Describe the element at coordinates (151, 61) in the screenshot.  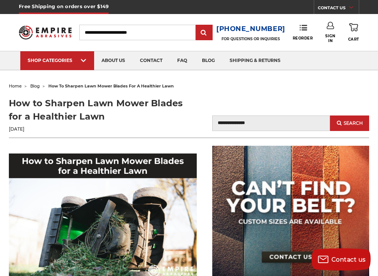
I see `a: contact` at that location.